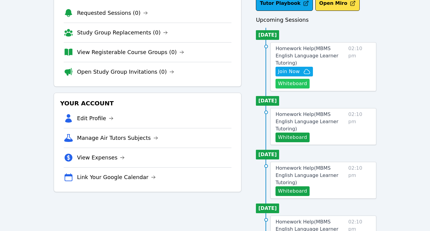  What do you see at coordinates (148, 103) in the screenshot?
I see `h3: Your Account` at bounding box center [148, 103].